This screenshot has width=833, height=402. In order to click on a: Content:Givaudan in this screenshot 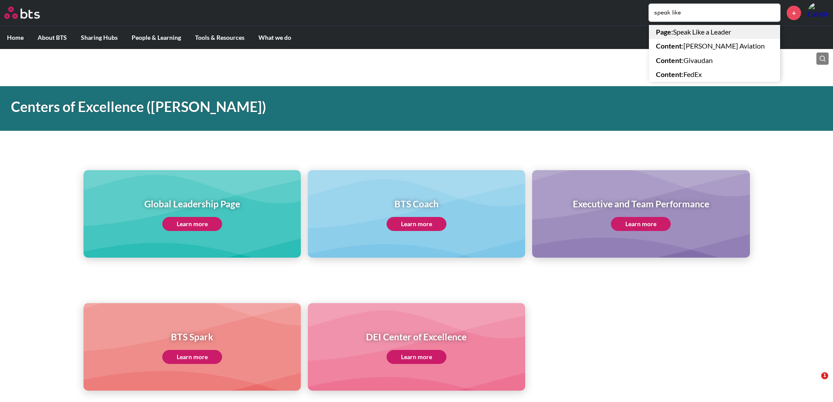, I will do `click(715, 60)`.